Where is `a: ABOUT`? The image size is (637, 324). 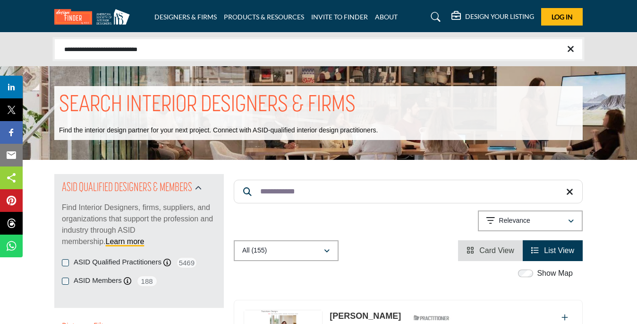
a: ABOUT is located at coordinates (386, 17).